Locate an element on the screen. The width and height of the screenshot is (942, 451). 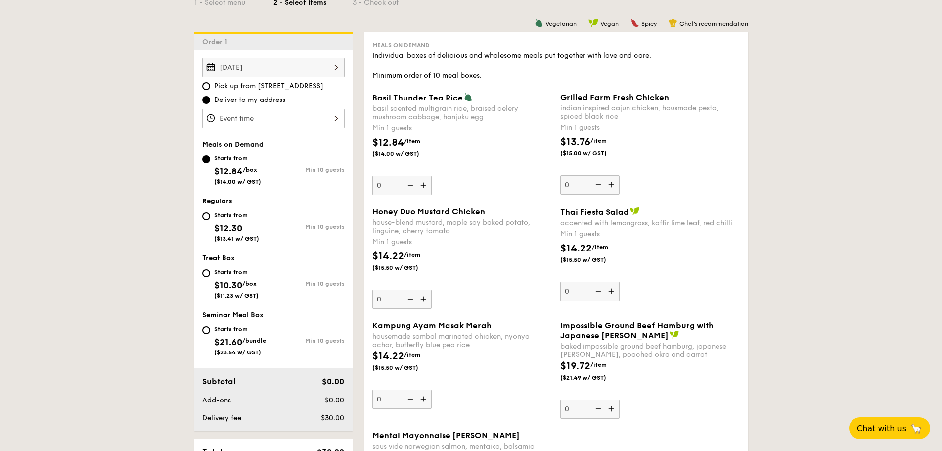
span: Grilled Farm Fresh Chicken is located at coordinates (615, 97).